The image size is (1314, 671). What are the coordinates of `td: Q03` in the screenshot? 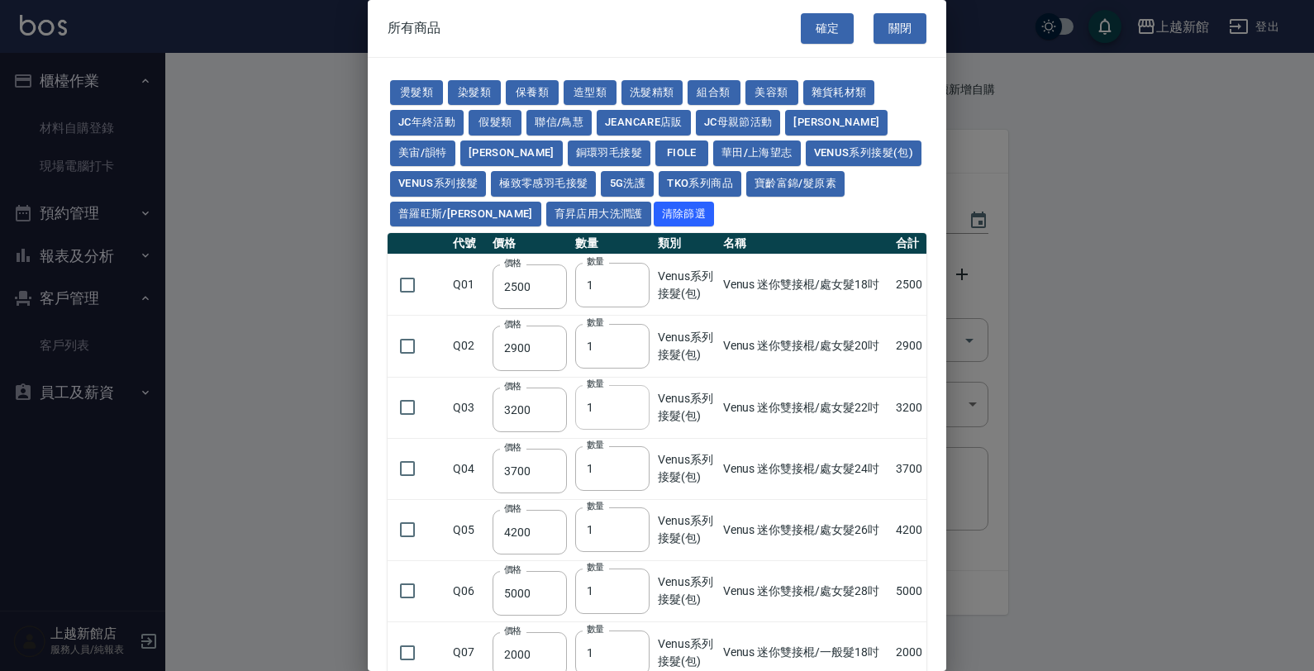 It's located at (469, 408).